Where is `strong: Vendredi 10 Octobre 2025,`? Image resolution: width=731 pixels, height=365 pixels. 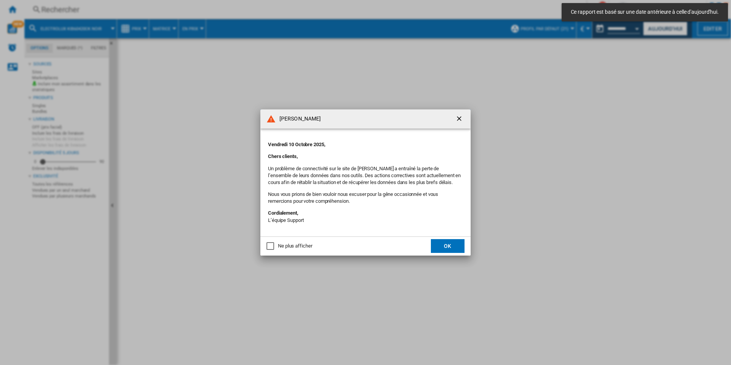
strong: Vendredi 10 Octobre 2025, is located at coordinates (297, 144).